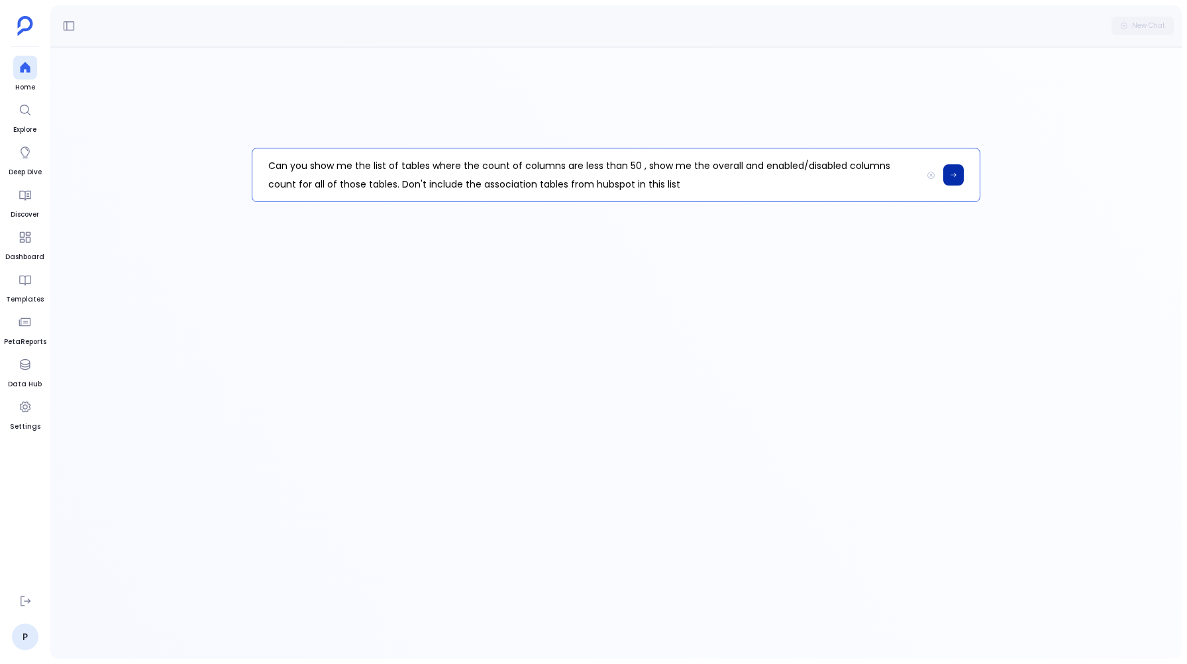 This screenshot has width=1187, height=664. What do you see at coordinates (25, 117) in the screenshot?
I see `a: Explore` at bounding box center [25, 117].